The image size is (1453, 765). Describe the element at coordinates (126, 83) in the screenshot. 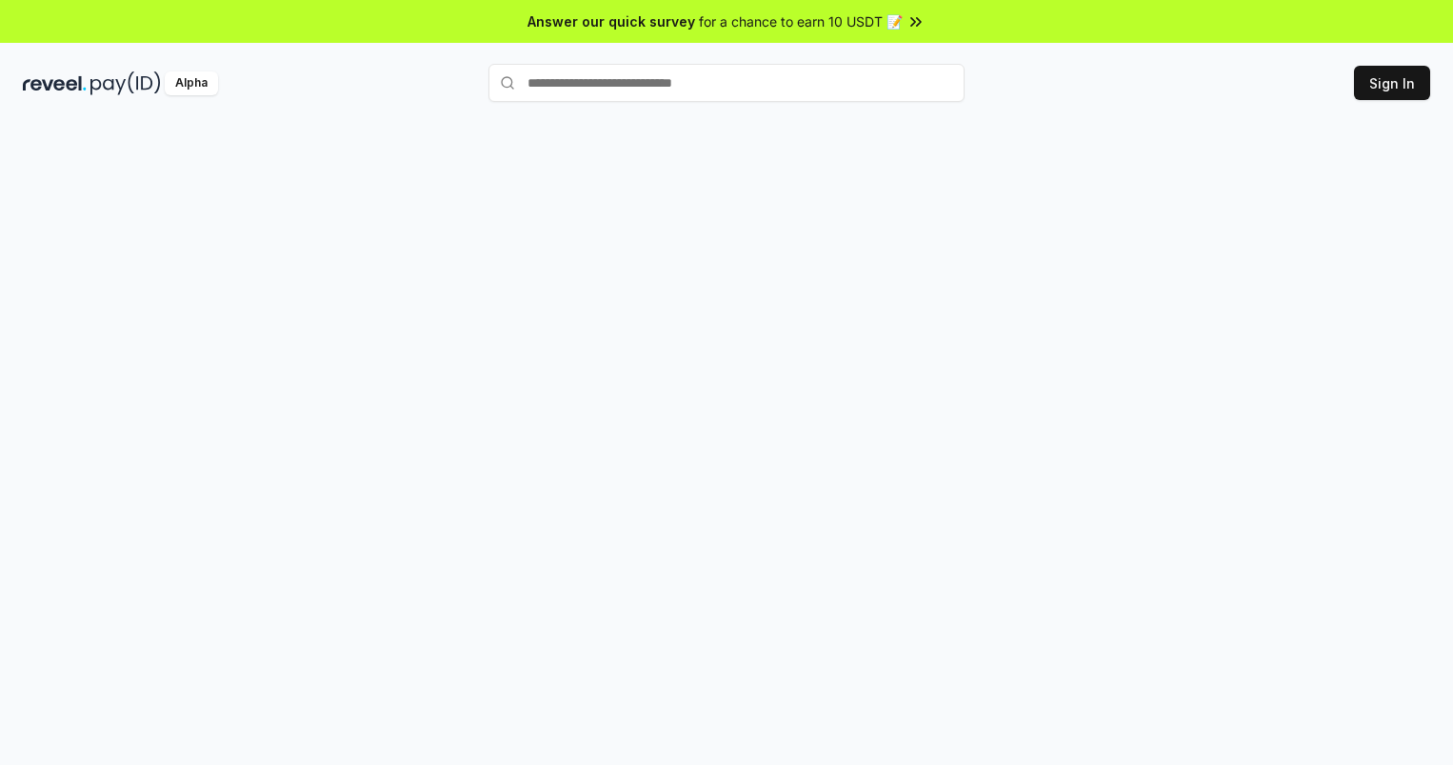

I see `img: pay_id` at that location.